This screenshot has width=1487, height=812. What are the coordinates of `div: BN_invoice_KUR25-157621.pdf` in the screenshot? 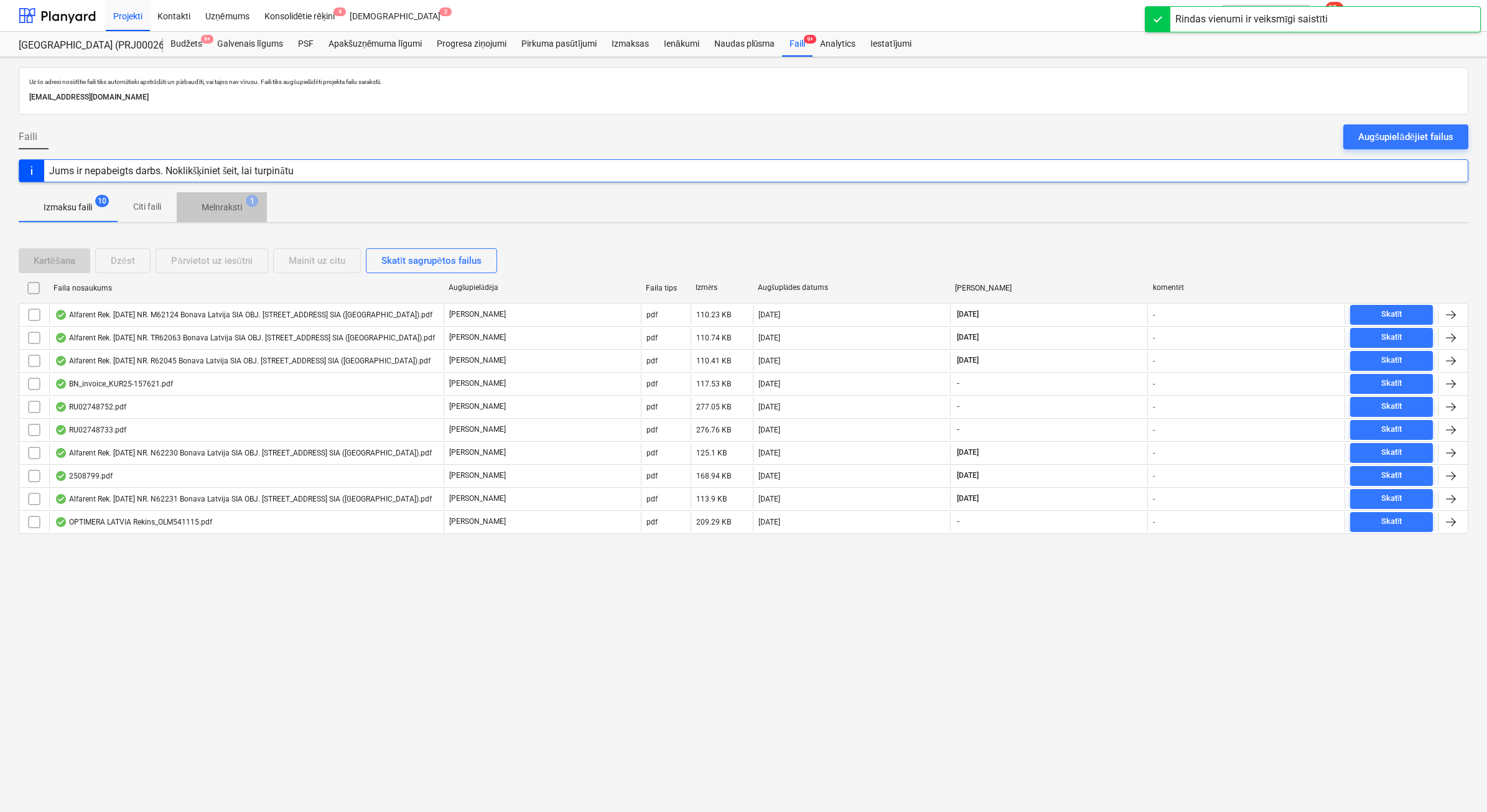 It's located at (114, 384).